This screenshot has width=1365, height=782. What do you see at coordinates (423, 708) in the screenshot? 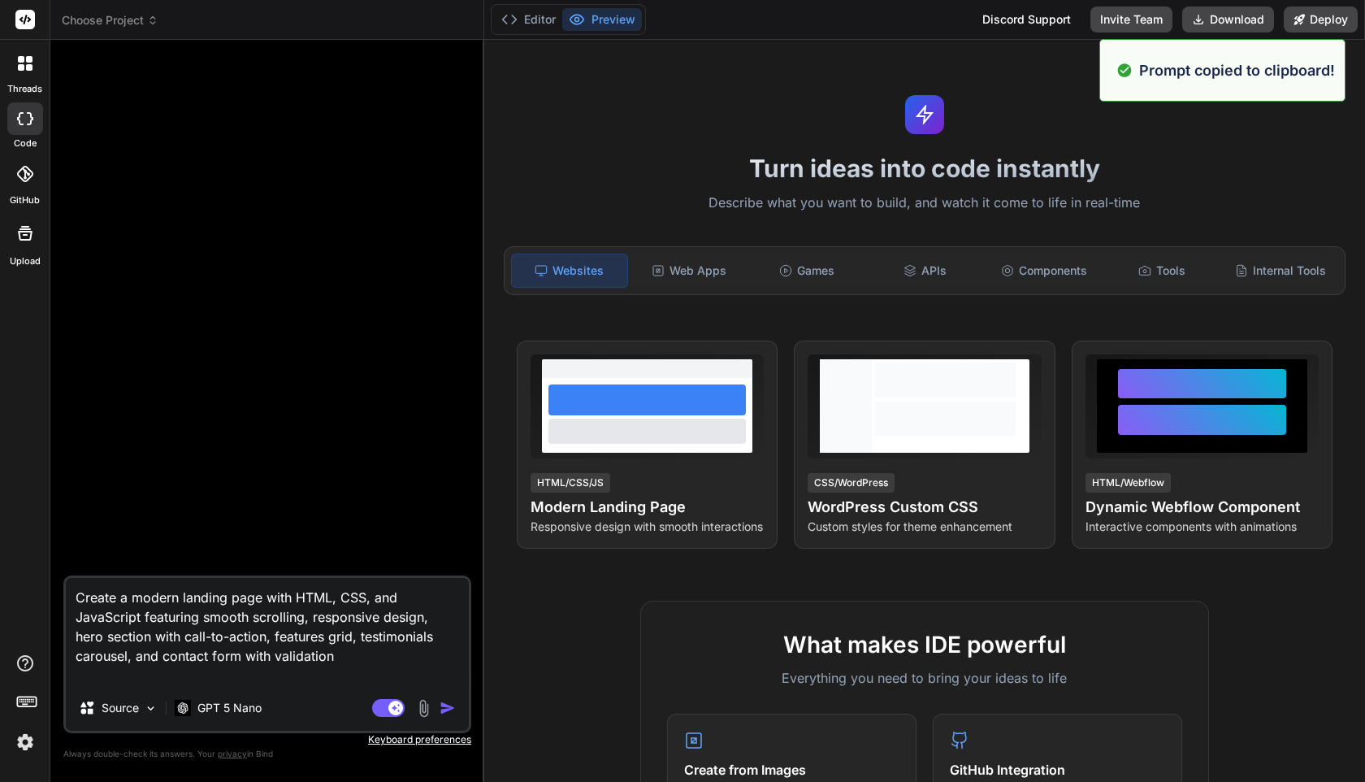
I see `img: attachment` at bounding box center [423, 708].